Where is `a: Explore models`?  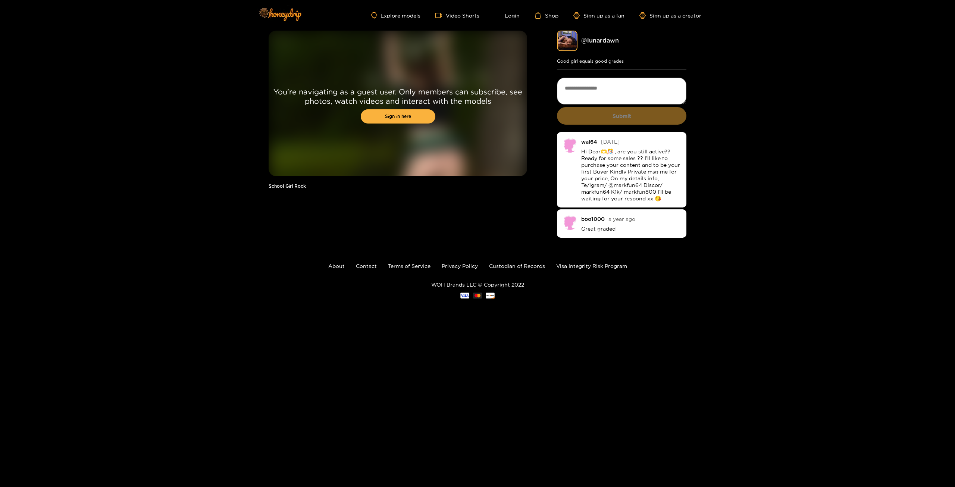 a: Explore models is located at coordinates (396, 15).